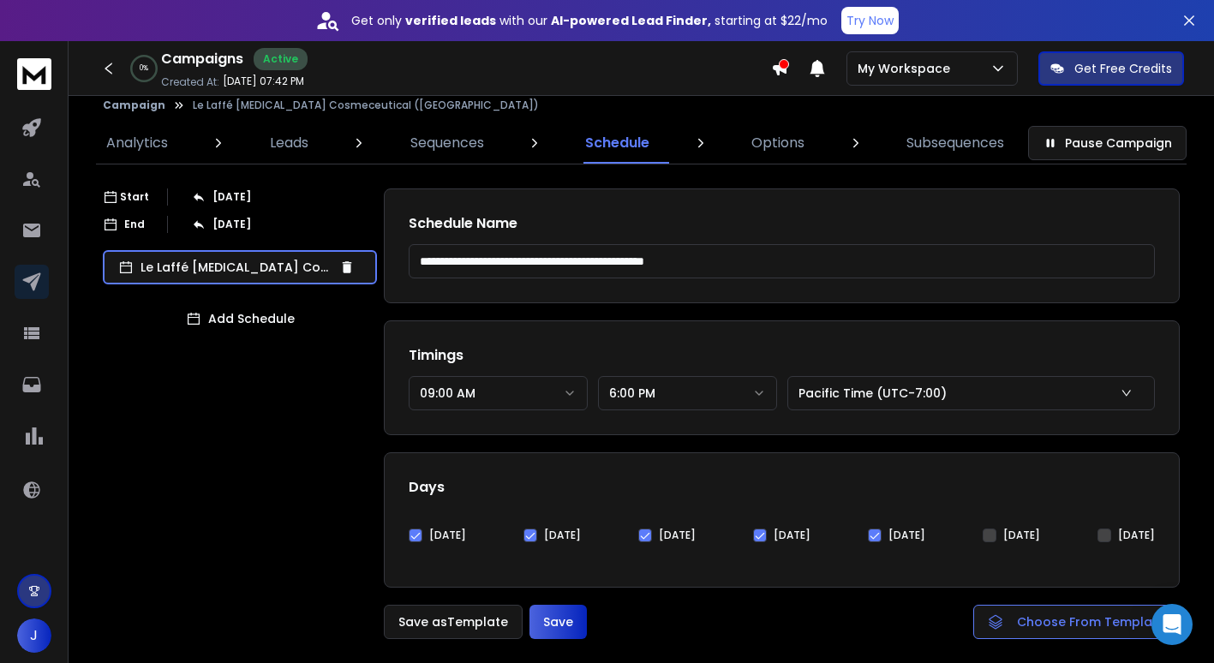 Image resolution: width=1214 pixels, height=663 pixels. What do you see at coordinates (144, 69) in the screenshot?
I see `p: 0 %` at bounding box center [144, 69].